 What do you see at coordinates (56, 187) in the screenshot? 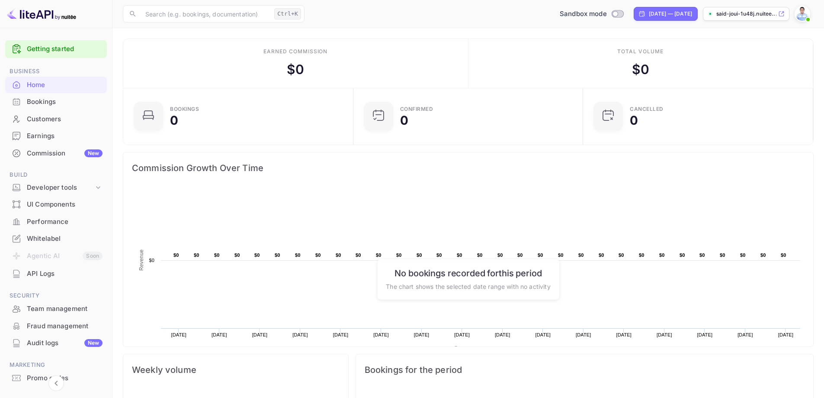
I see `div: Developer tools` at bounding box center [56, 187].